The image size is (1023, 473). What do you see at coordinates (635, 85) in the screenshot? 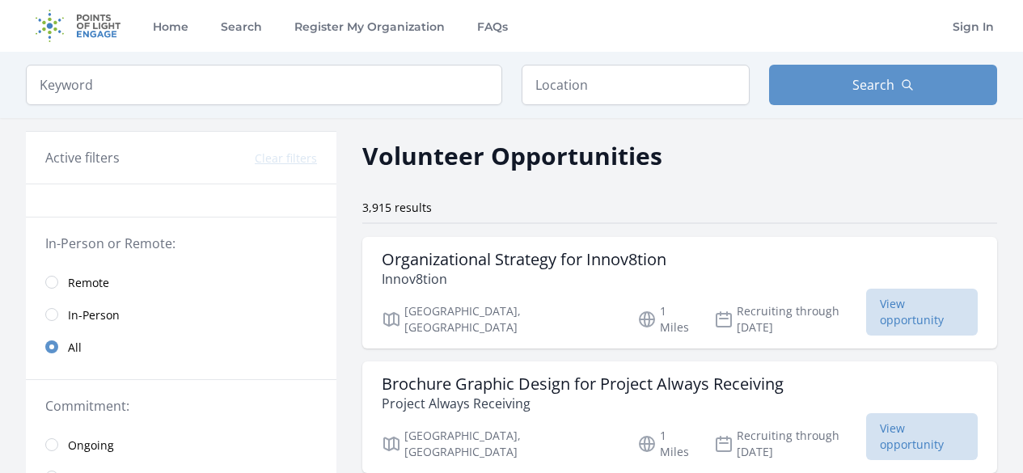
I see `input: Location` at bounding box center [635, 85].